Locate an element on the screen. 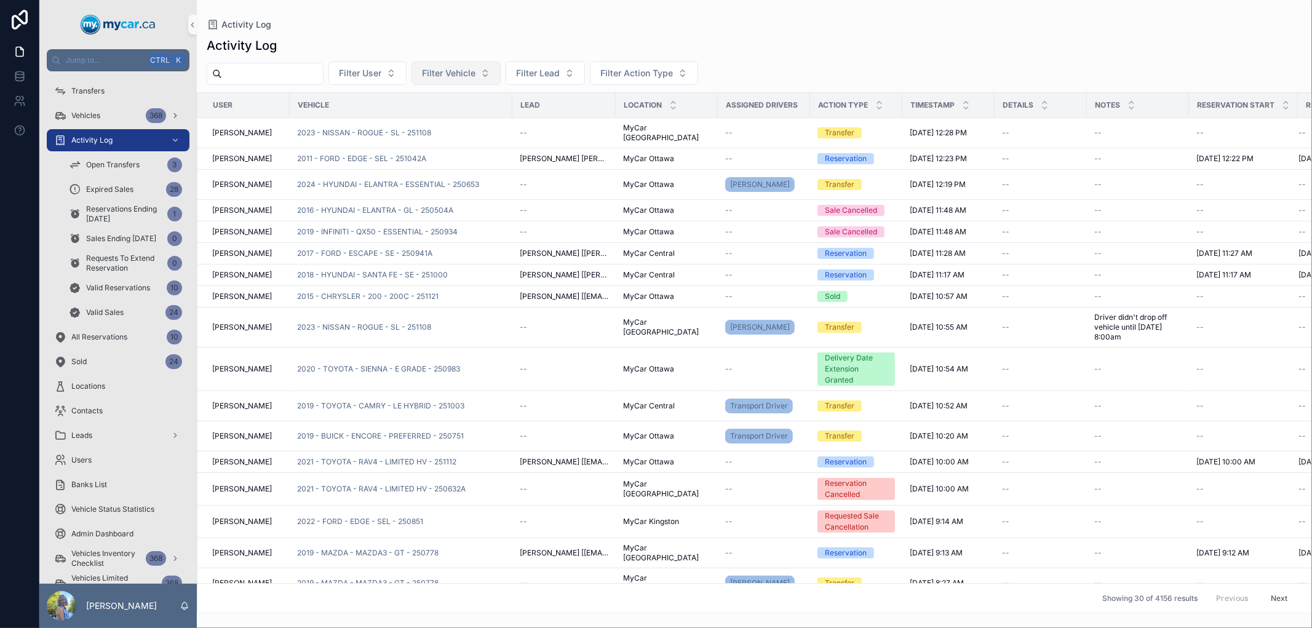  a: Activity Log is located at coordinates (118, 140).